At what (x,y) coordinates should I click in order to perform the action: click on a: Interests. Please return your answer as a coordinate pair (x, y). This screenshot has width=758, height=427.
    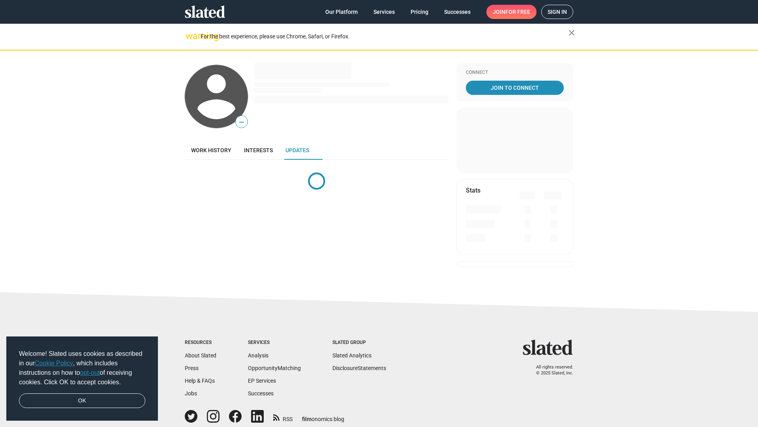
    Looking at the image, I should click on (258, 150).